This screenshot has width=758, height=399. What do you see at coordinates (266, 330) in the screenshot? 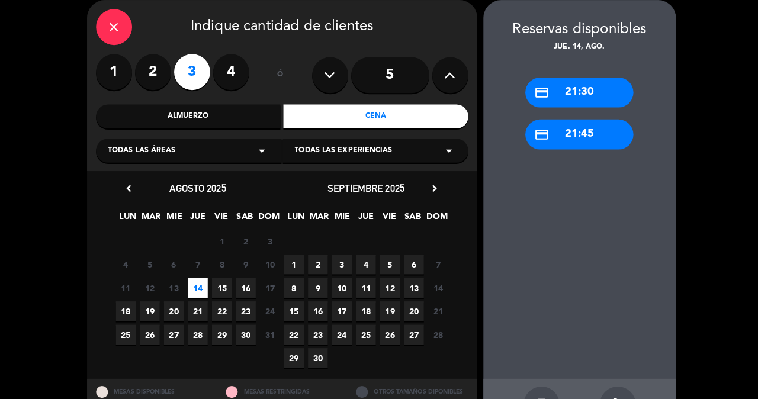
I see `span: 31` at bounding box center [266, 330].